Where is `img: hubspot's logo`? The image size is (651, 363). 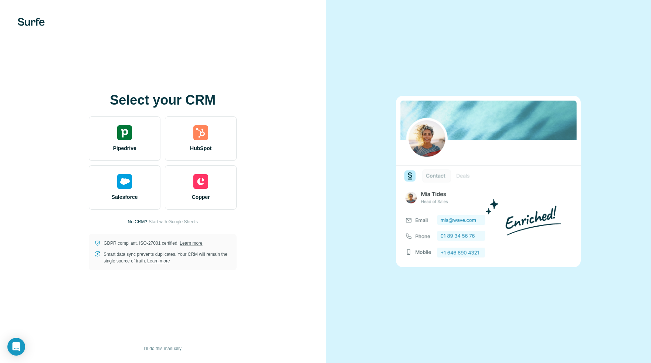
img: hubspot's logo is located at coordinates (201, 133).